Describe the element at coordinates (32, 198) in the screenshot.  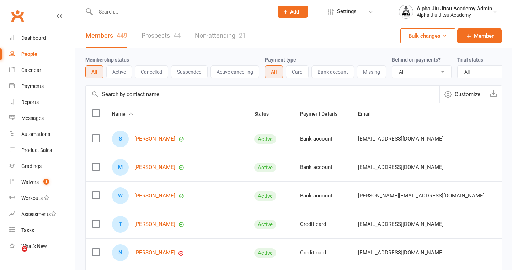
I see `div: Workouts` at that location.